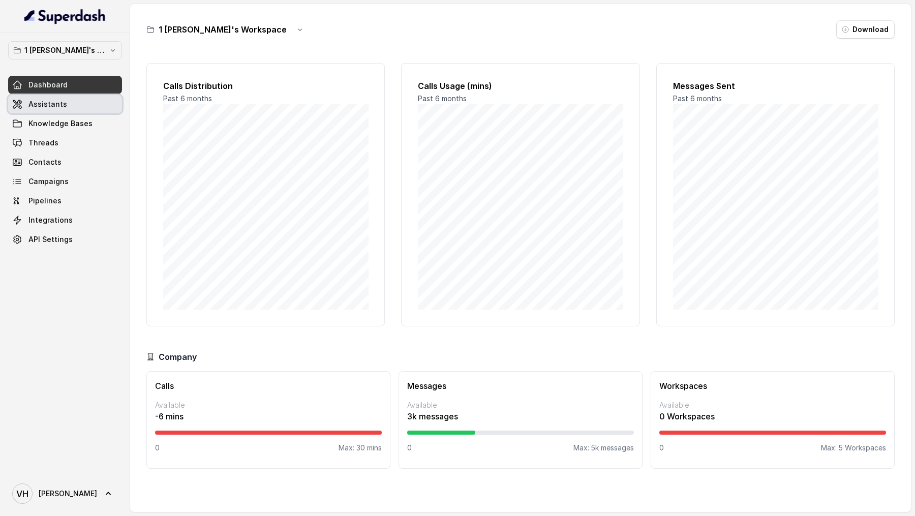 Image resolution: width=915 pixels, height=516 pixels. What do you see at coordinates (854, 448) in the screenshot?
I see `p: Max: 5 Workspaces` at bounding box center [854, 448].